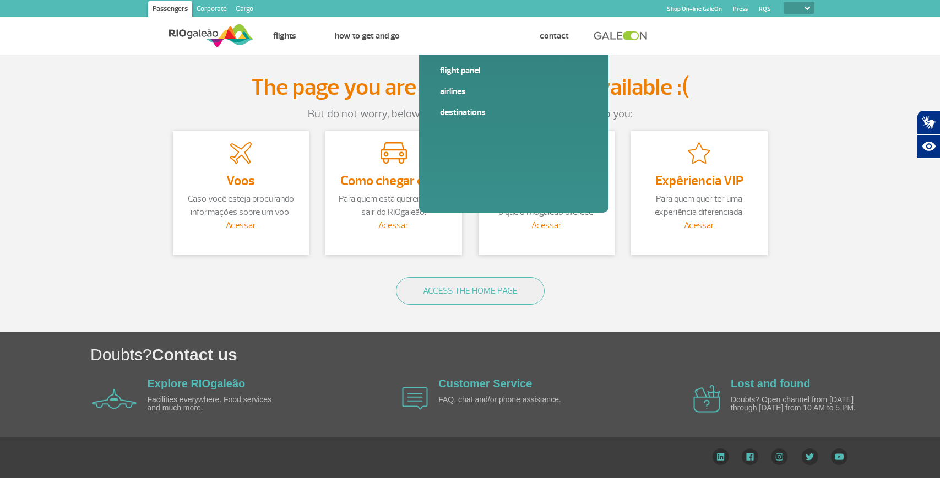  What do you see at coordinates (928, 146) in the screenshot?
I see `button: Abrir recursos assistivos.` at bounding box center [928, 146].